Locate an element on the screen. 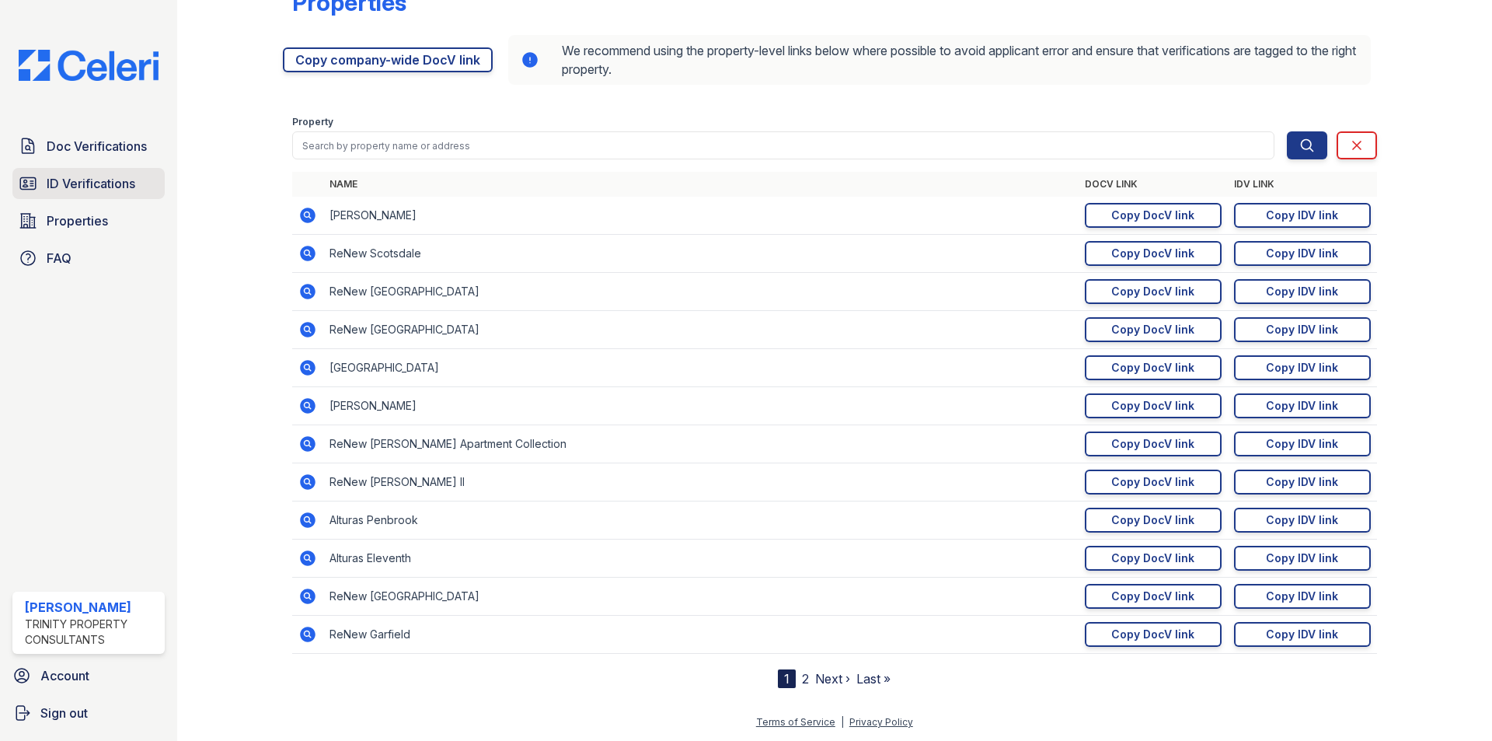 The height and width of the screenshot is (741, 1492). a: Next › is located at coordinates (833, 679).